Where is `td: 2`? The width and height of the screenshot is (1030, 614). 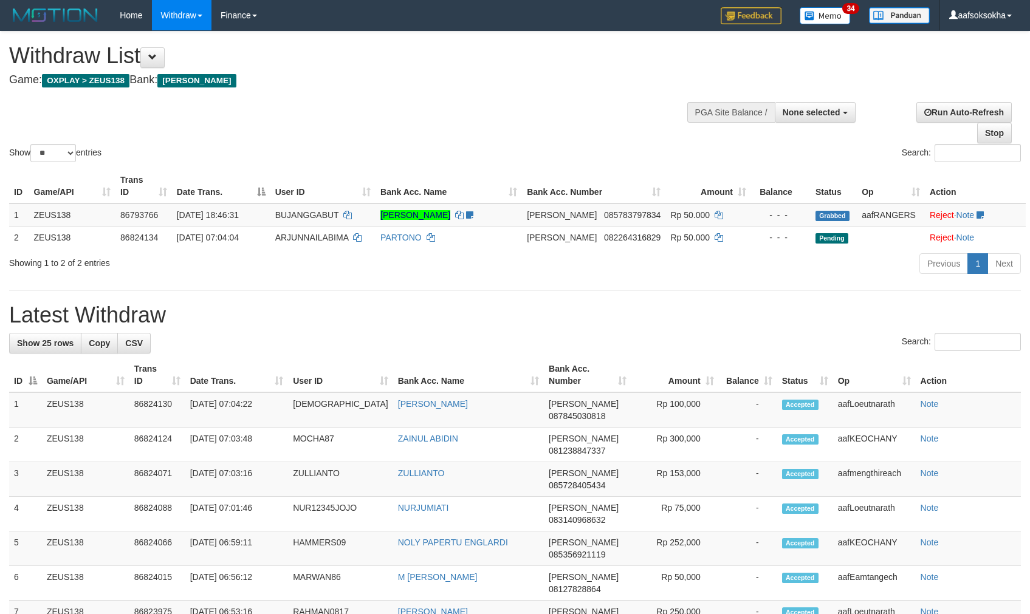
td: 2 is located at coordinates (19, 237).